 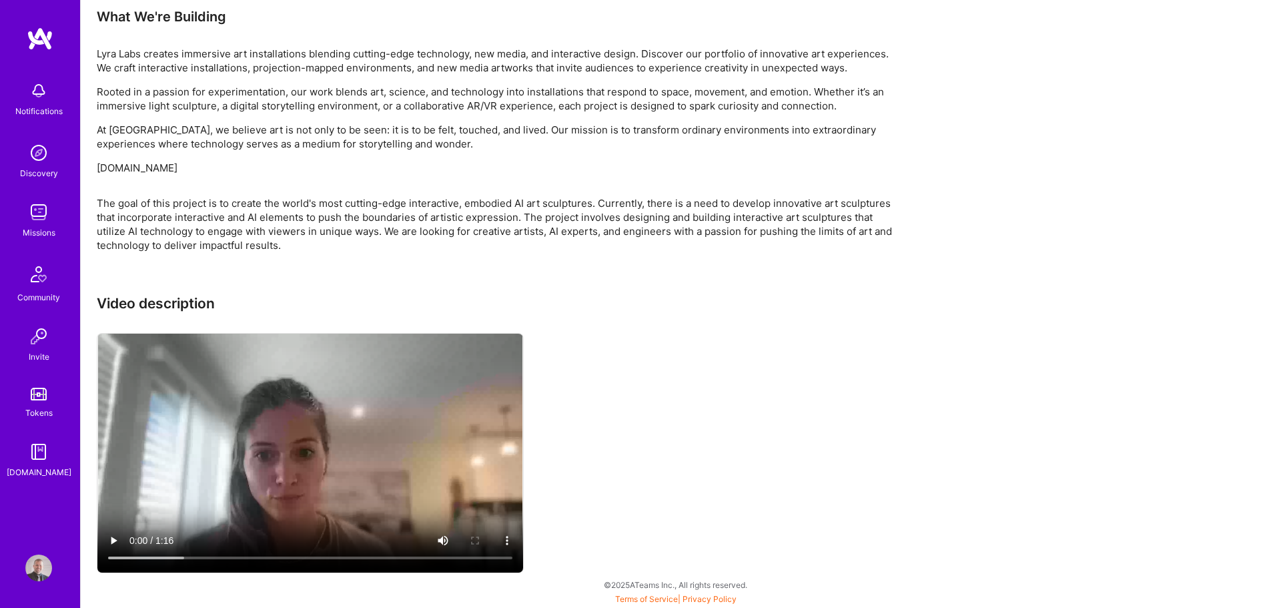 What do you see at coordinates (39, 356) in the screenshot?
I see `div: Invite` at bounding box center [39, 356].